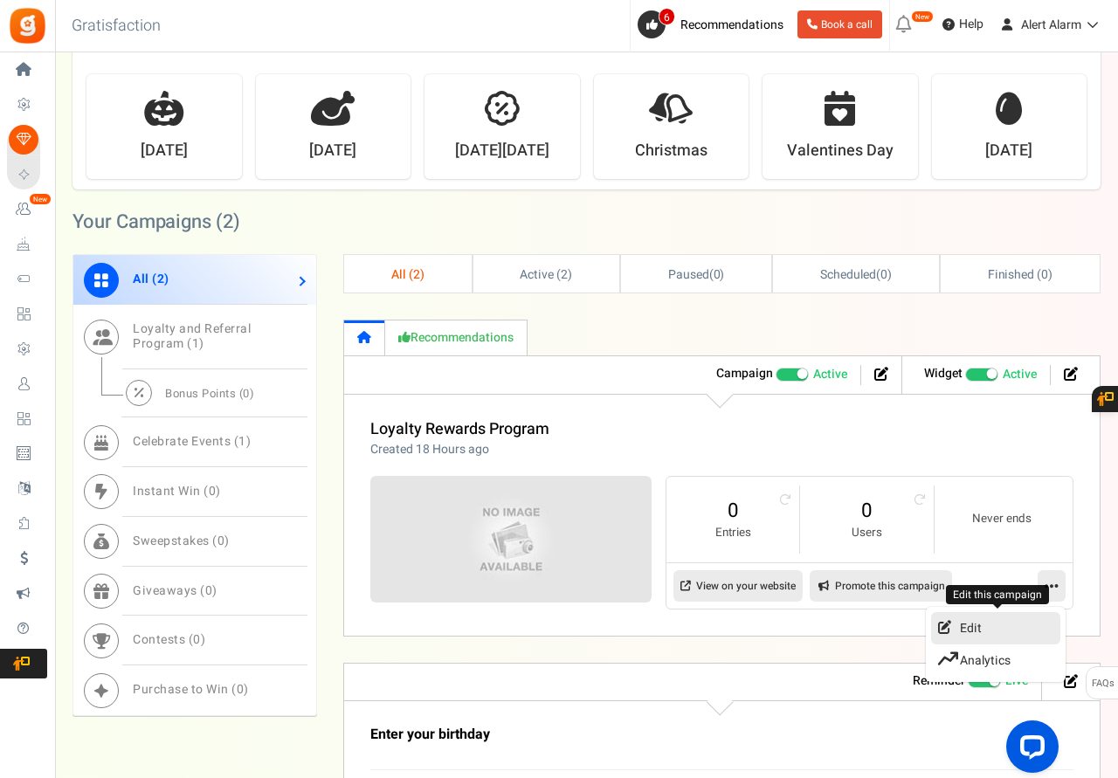 The width and height of the screenshot is (1118, 778). What do you see at coordinates (651, 735) in the screenshot?
I see `h3: Enter your birthday` at bounding box center [651, 735].